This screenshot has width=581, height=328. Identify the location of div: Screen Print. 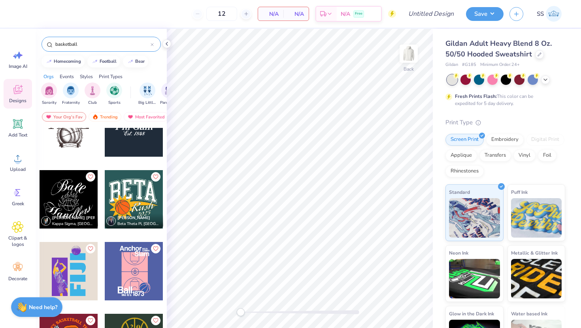
(464, 140).